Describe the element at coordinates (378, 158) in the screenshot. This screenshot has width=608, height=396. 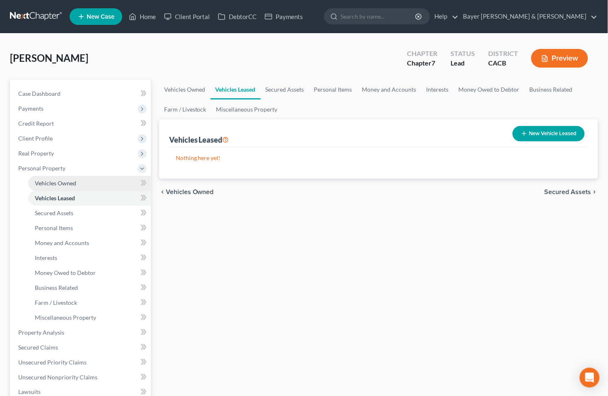
I see `p: Nothing here yet!` at that location.